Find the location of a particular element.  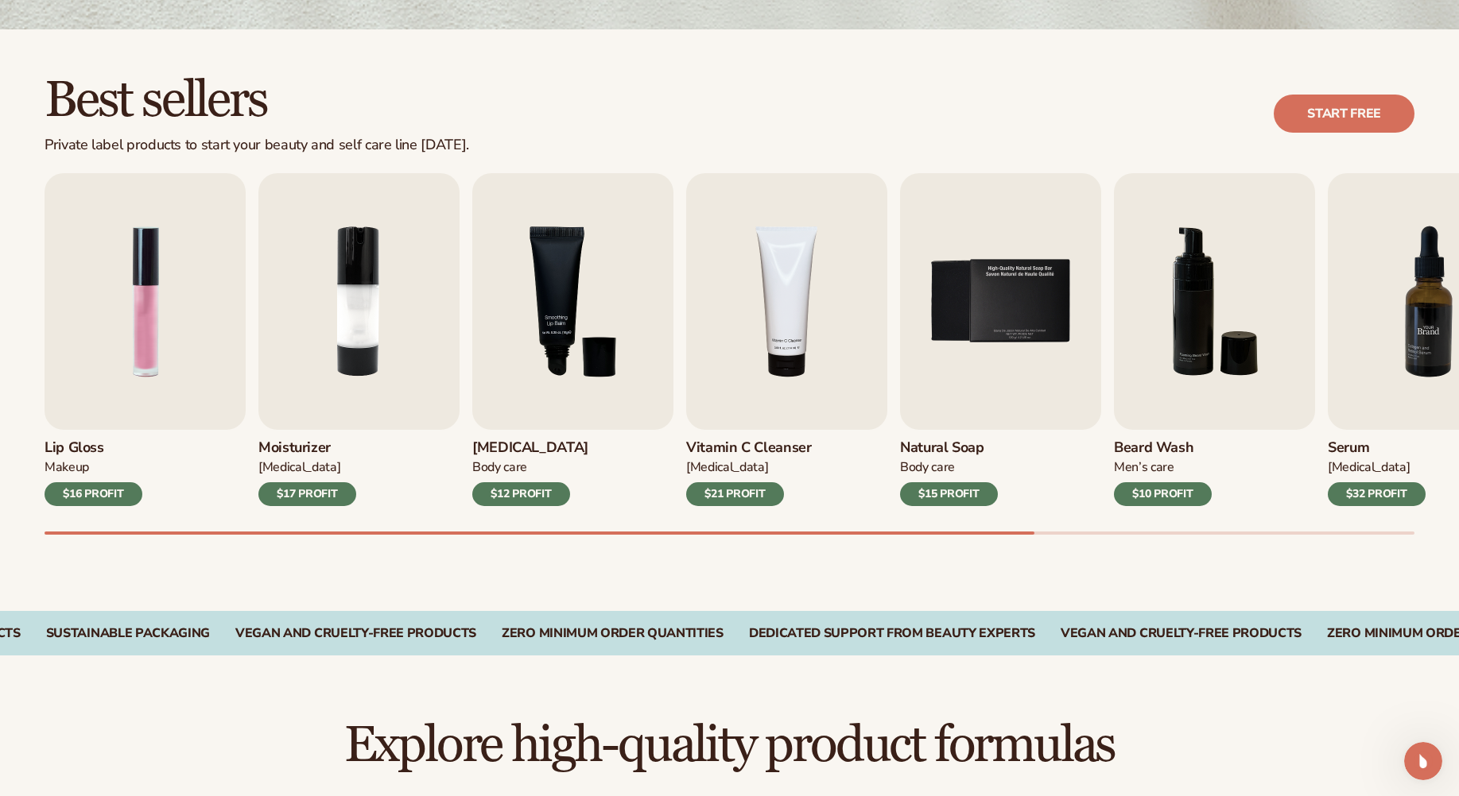

div: VEGAN AND CRUELTY-FREE PRODUCTS is located at coordinates (355, 634).